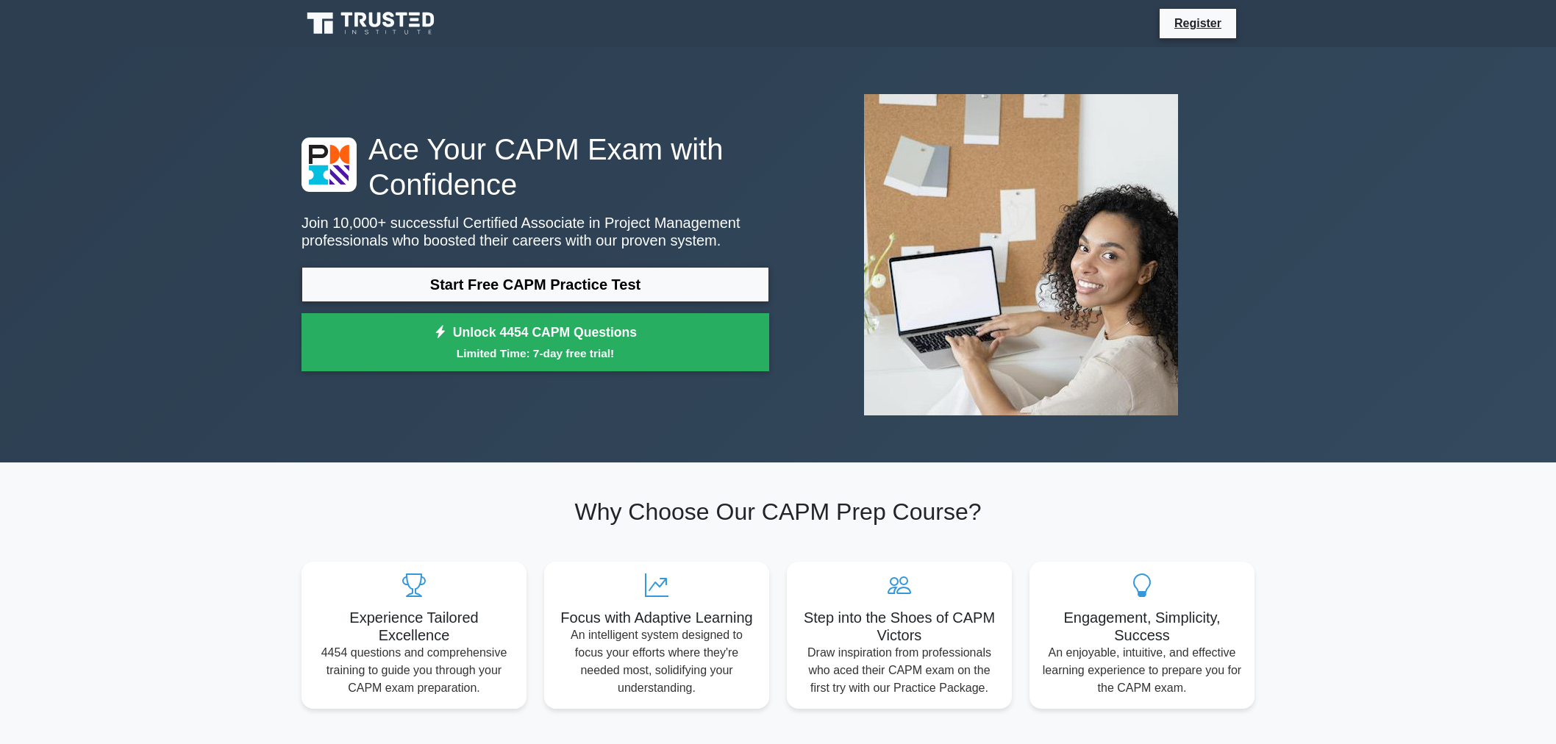  What do you see at coordinates (1142, 626) in the screenshot?
I see `h5: Engagement, Simplicity, Success` at bounding box center [1142, 626].